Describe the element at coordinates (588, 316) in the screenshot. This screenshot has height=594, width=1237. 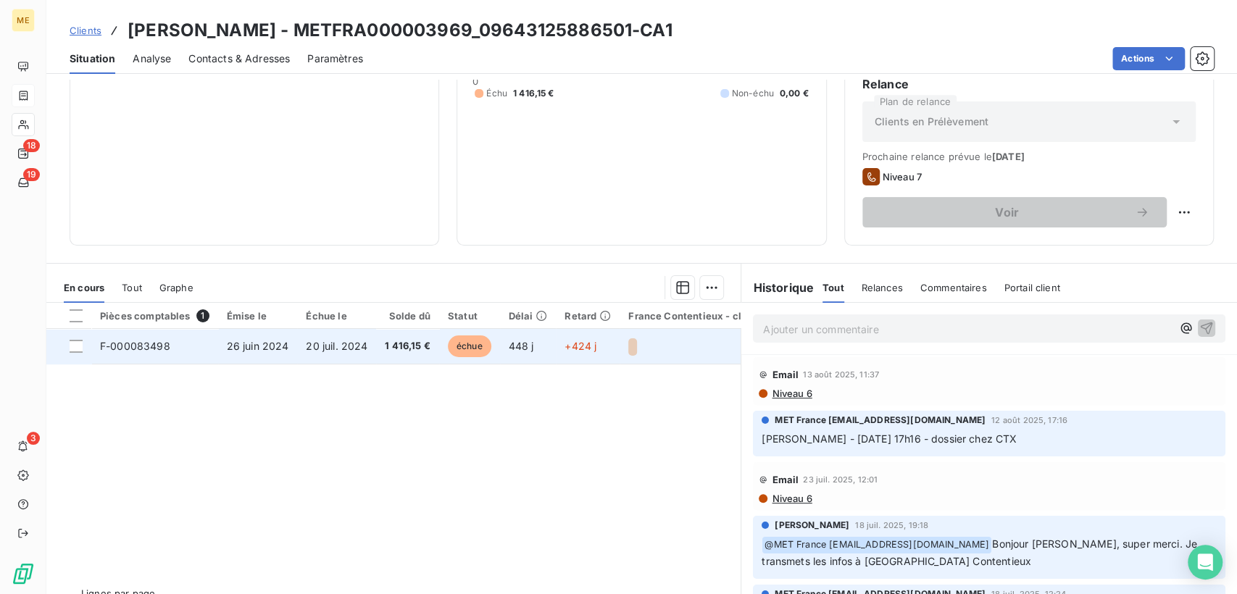
I see `div: Retard` at that location.